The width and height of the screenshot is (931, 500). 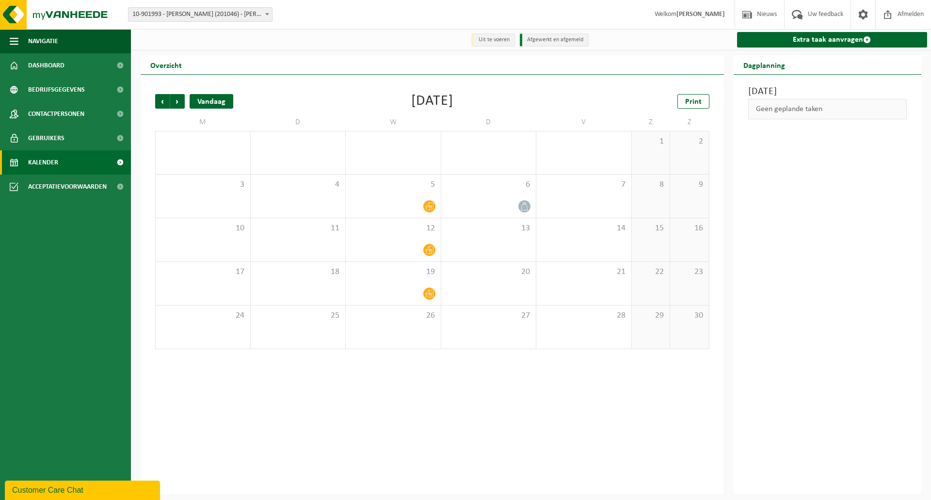 What do you see at coordinates (554, 40) in the screenshot?
I see `li: Afgewerkt en afgemeld` at bounding box center [554, 40].